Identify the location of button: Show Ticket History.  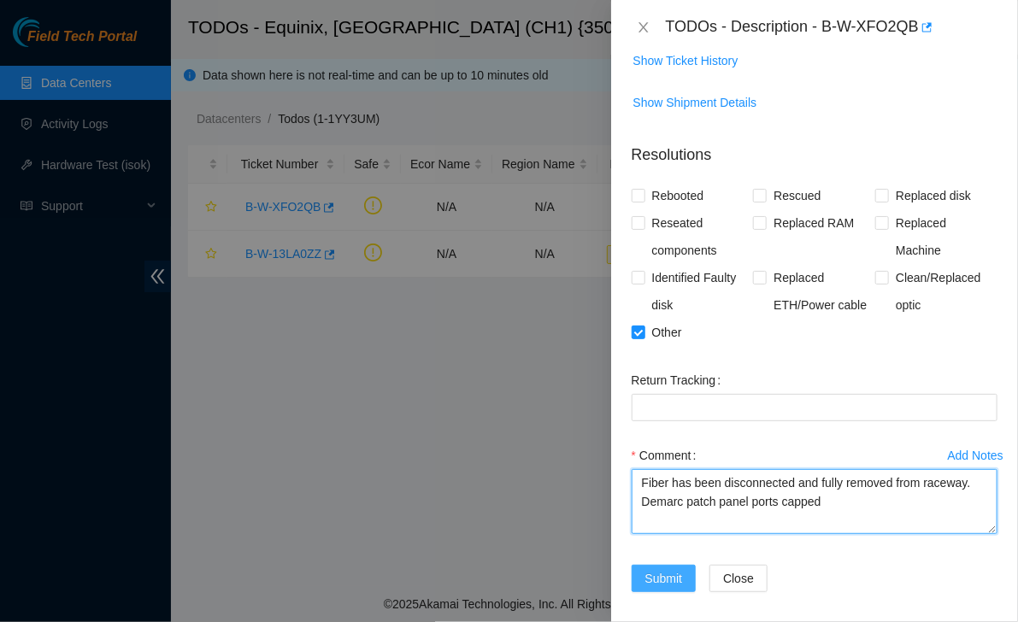
(685, 61).